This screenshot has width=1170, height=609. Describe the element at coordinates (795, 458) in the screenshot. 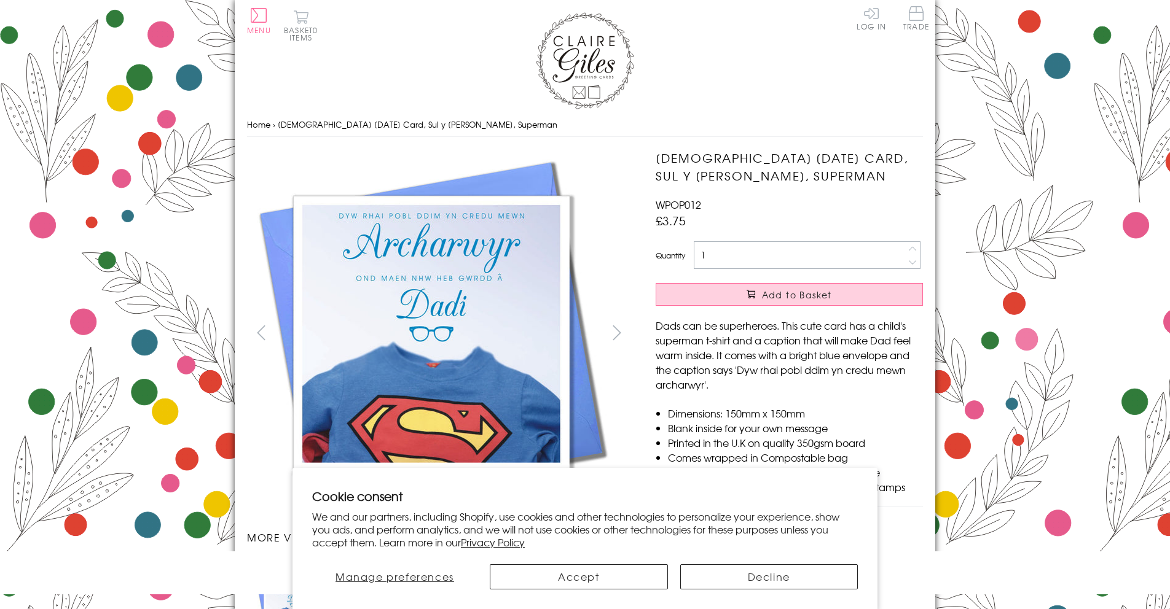

I see `li: Comes wrapped in Compostable bag` at that location.